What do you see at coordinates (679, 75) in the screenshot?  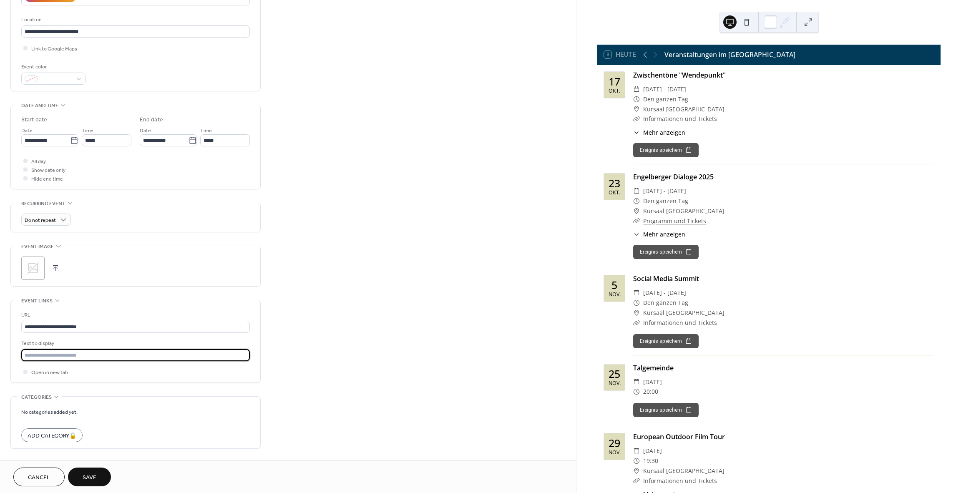 I see `a: Zwischentöne "Wendepunkt"` at bounding box center [679, 75].